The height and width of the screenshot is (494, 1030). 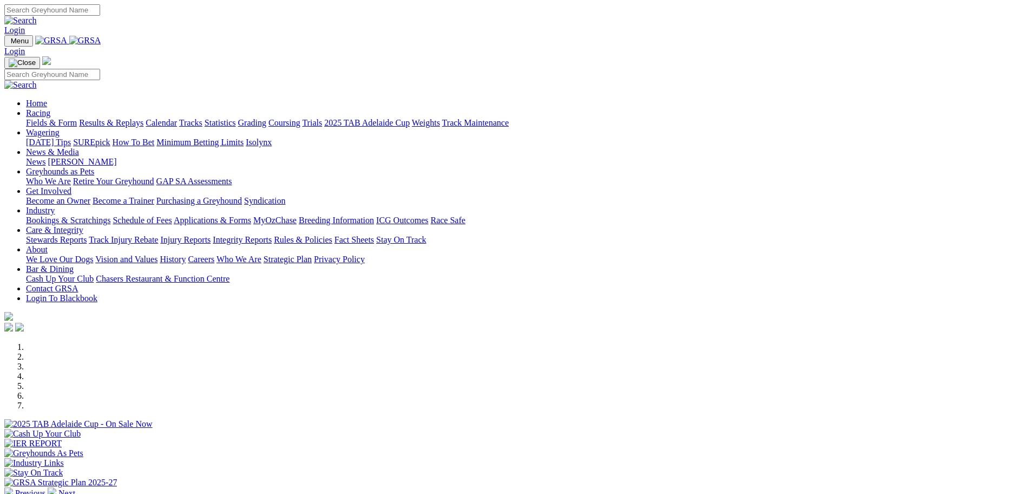 What do you see at coordinates (44, 453) in the screenshot?
I see `img: Greyhounds As Pets` at bounding box center [44, 453].